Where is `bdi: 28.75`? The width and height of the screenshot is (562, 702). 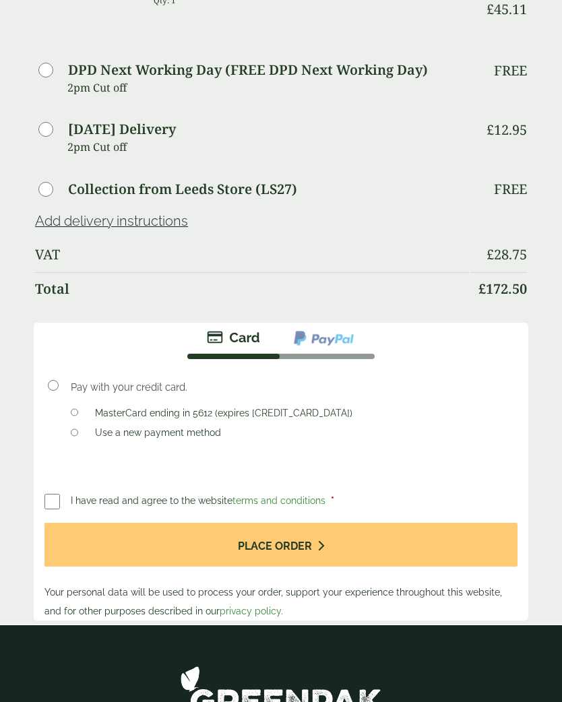 bdi: 28.75 is located at coordinates (507, 254).